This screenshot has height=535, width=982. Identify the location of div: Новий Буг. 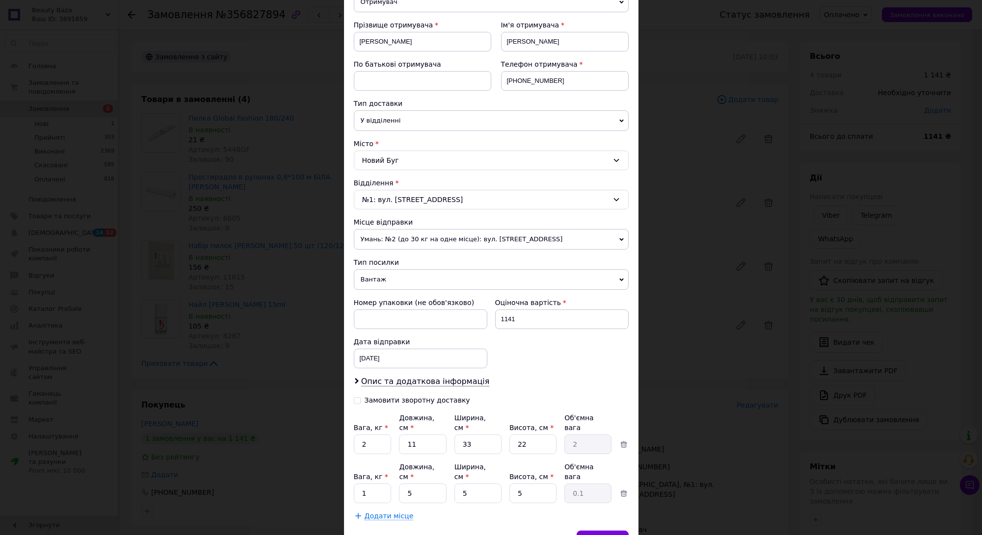
(491, 160).